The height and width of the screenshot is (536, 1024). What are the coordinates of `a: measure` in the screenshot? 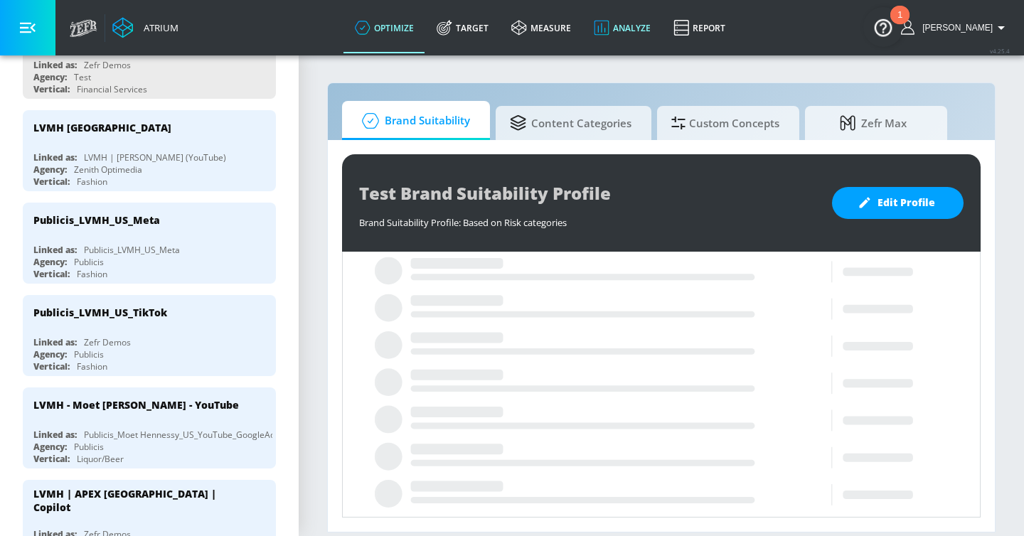 It's located at (541, 28).